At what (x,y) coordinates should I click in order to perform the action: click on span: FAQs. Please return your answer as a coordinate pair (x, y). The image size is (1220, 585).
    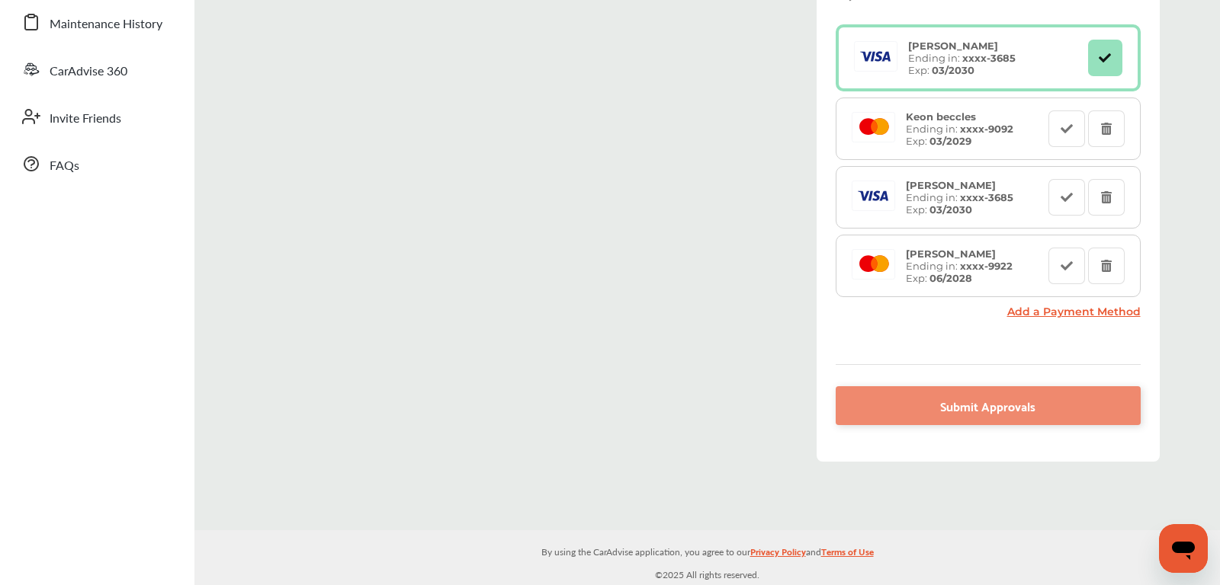
    Looking at the image, I should click on (64, 166).